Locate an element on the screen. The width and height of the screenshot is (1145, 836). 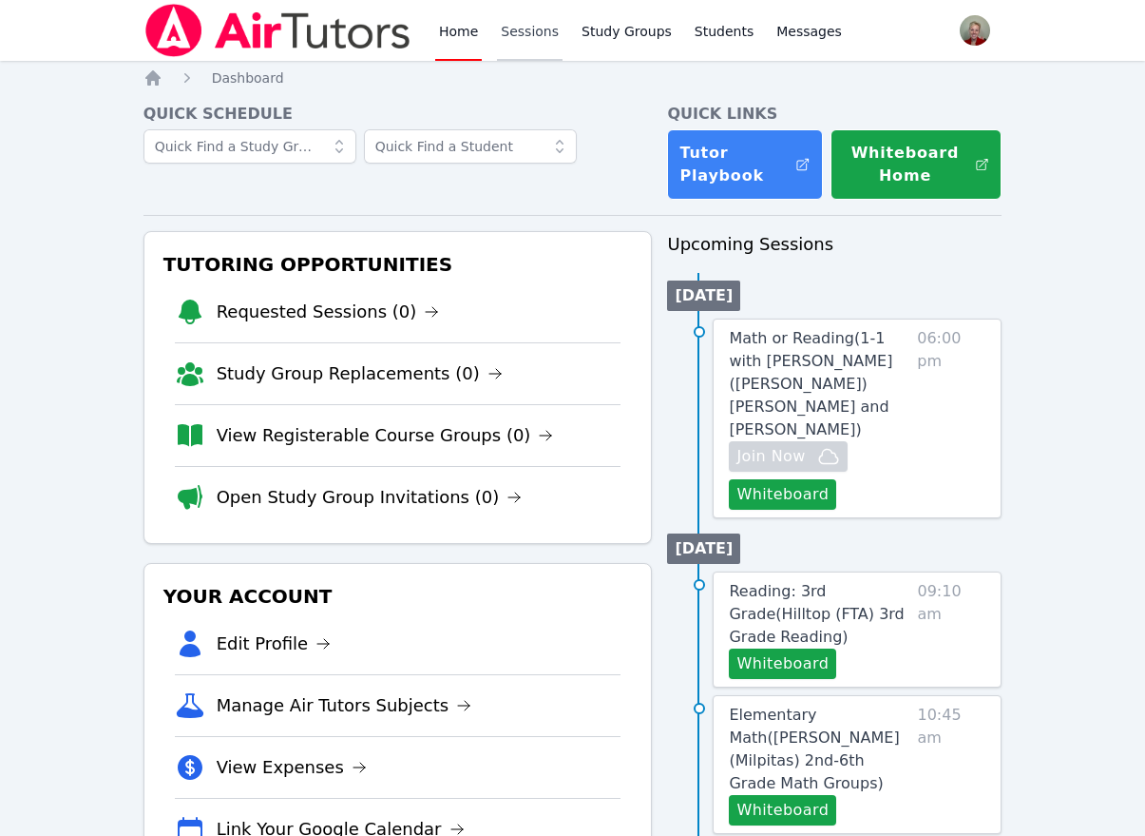
span: 06:00 pm is located at coordinates (951, 418).